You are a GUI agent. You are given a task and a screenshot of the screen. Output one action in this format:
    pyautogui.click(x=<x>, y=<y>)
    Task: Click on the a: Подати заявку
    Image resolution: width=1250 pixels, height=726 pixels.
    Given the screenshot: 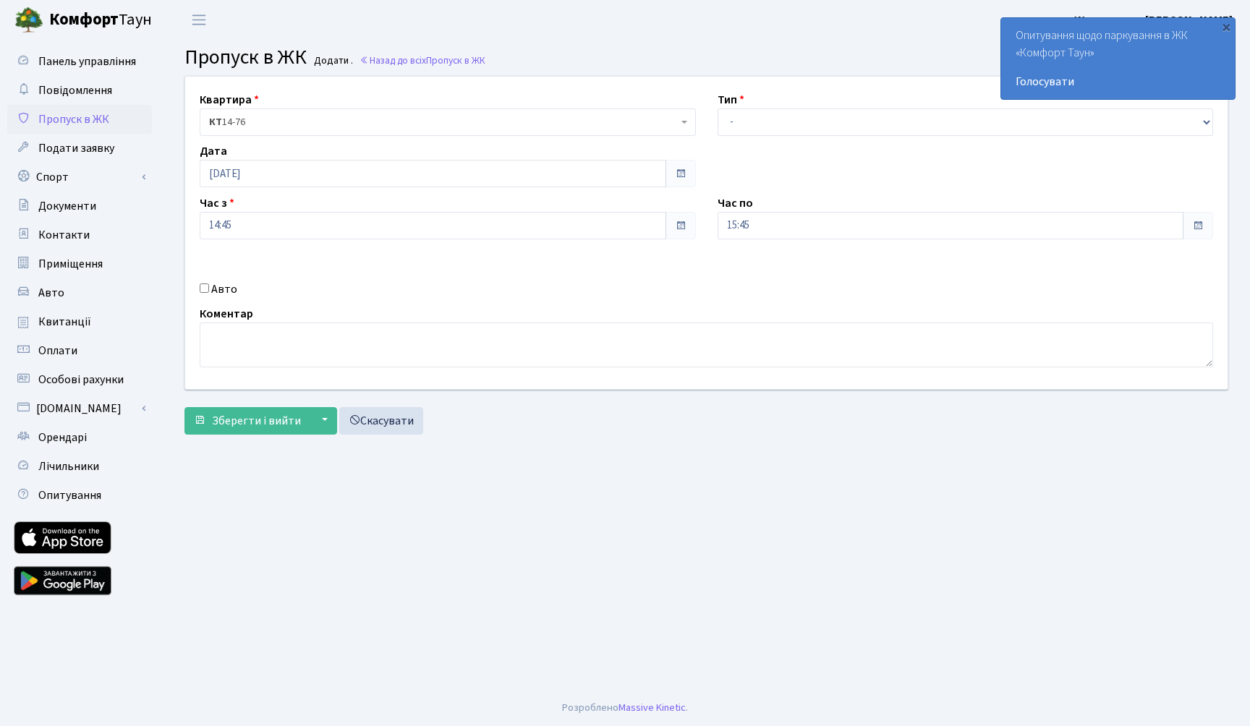 What is the action you would take?
    pyautogui.click(x=80, y=148)
    